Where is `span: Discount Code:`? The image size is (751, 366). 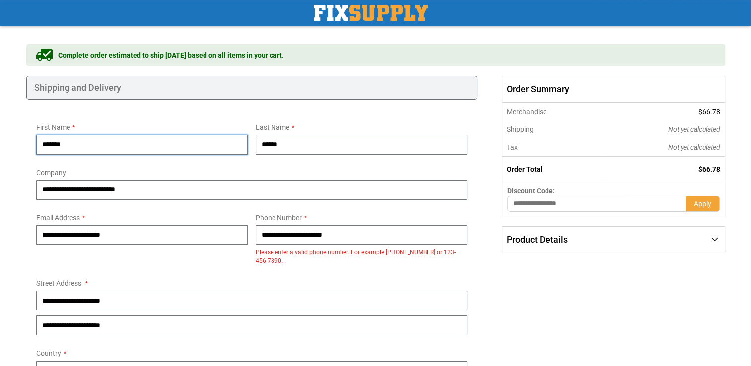 span: Discount Code: is located at coordinates (531, 191).